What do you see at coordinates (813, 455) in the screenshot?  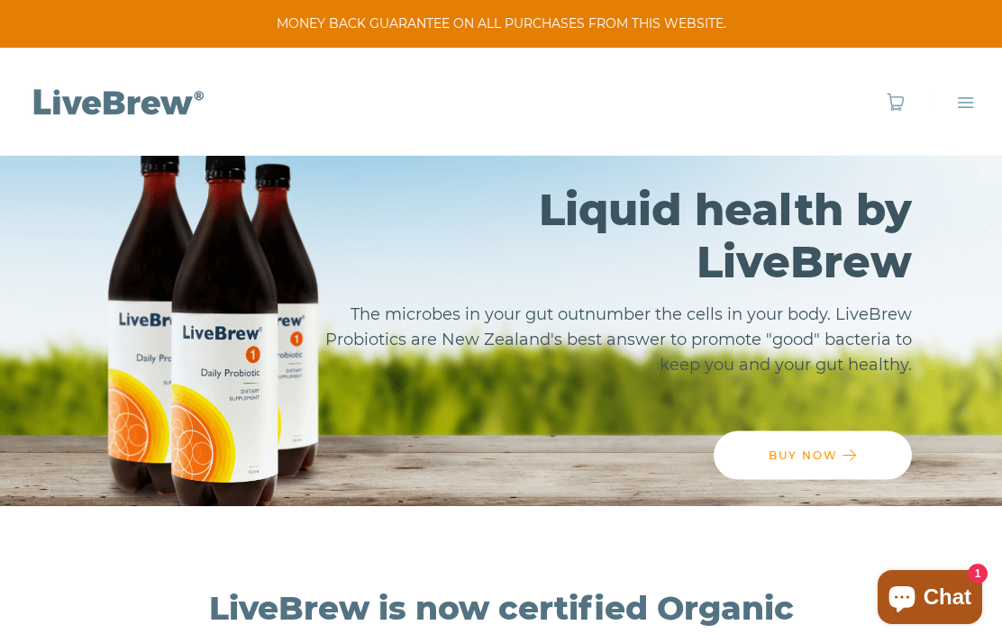 I see `a: BUY NOW` at bounding box center [813, 455].